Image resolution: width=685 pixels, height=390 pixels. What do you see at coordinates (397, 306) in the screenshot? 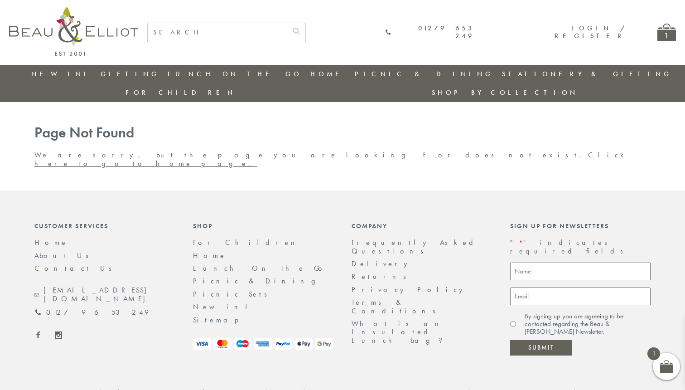
I see `a: Terms & Conditions` at bounding box center [397, 306].